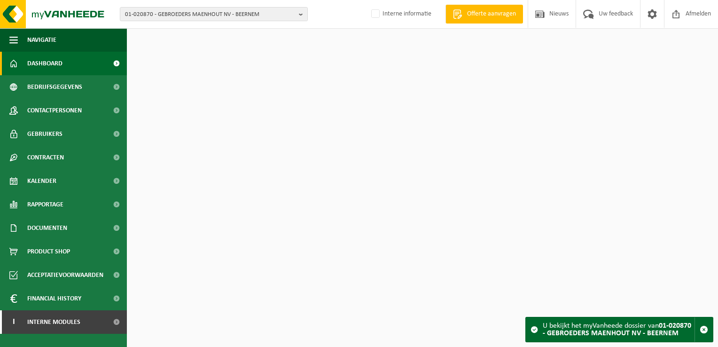 This screenshot has height=347, width=718. Describe the element at coordinates (14, 322) in the screenshot. I see `span: I` at that location.